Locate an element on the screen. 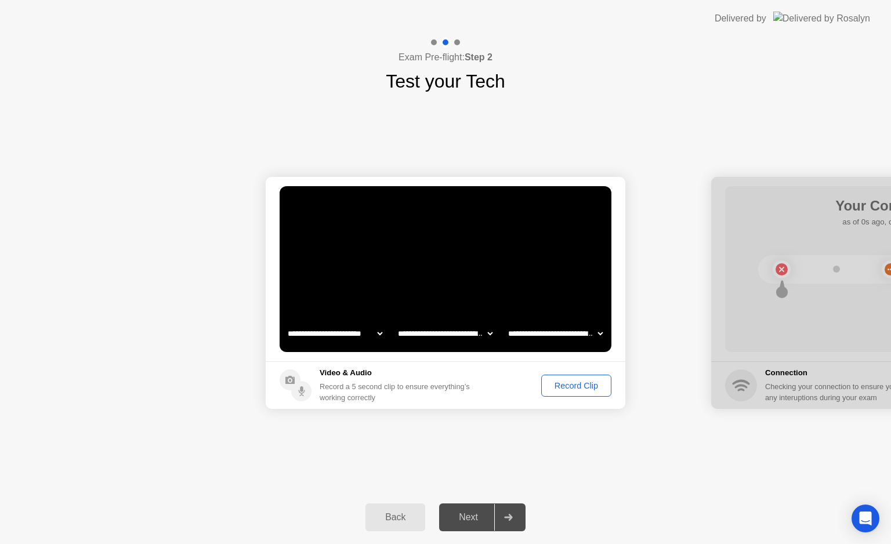 The height and width of the screenshot is (544, 891). div: Record Clip is located at coordinates (576, 386).